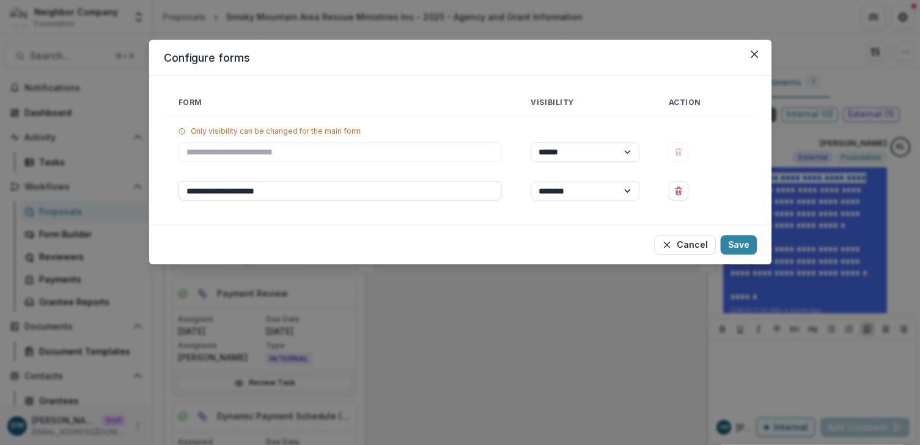 The image size is (920, 445). What do you see at coordinates (678, 152) in the screenshot?
I see `button: Delete Agency and Grant Information` at bounding box center [678, 152].